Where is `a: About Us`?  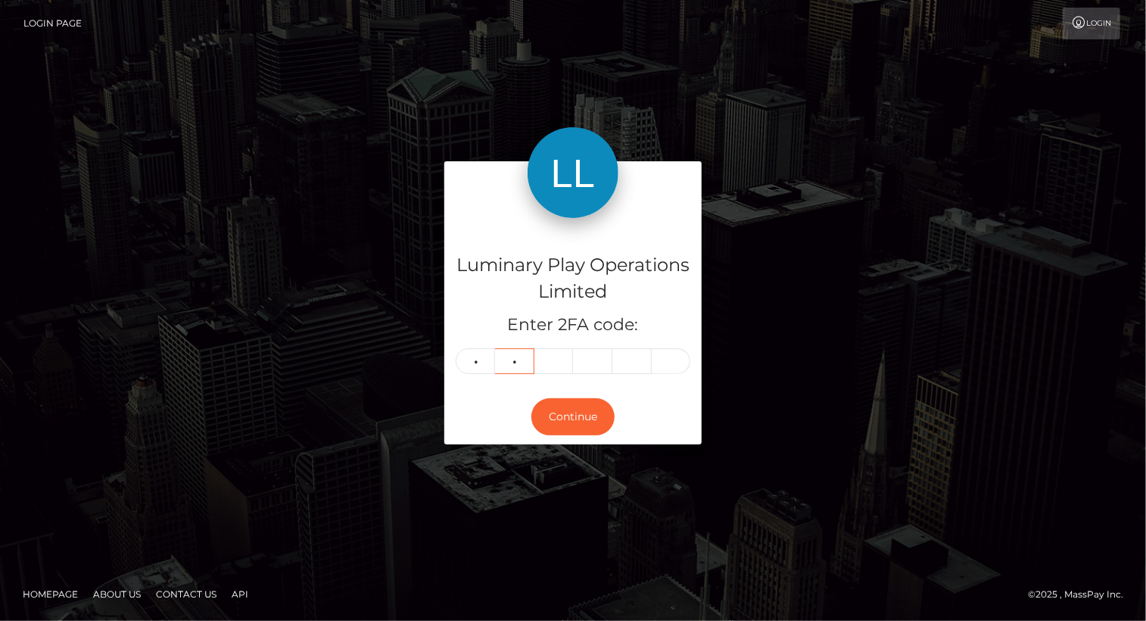 a: About Us is located at coordinates (117, 594).